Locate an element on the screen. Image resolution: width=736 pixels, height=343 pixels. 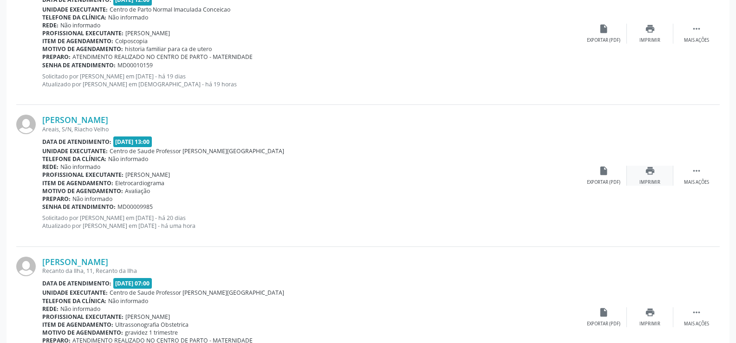
div: Areais, S/N, Riacho Velho is located at coordinates (311, 129).